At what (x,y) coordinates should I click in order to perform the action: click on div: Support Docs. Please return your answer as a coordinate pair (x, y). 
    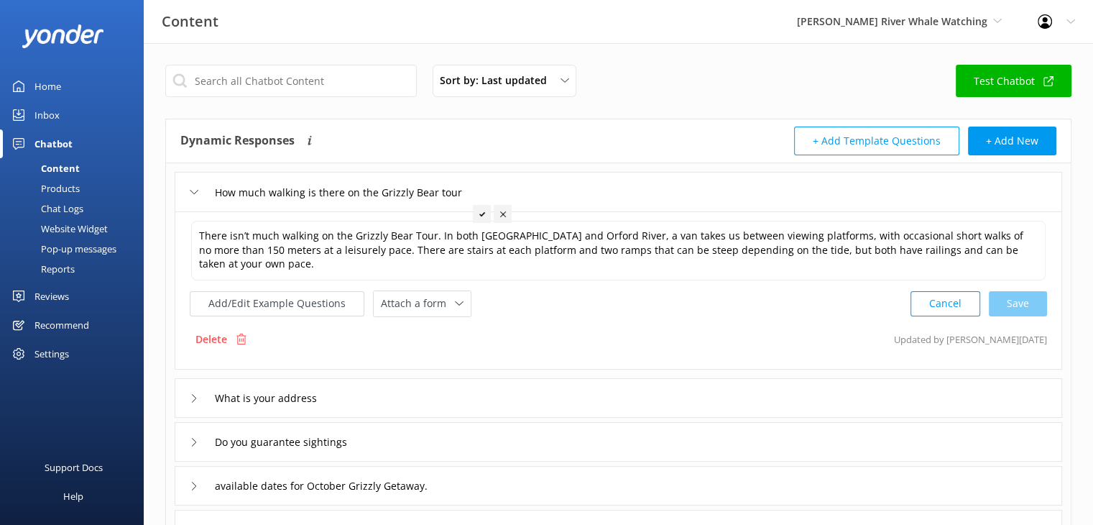
    Looking at the image, I should click on (73, 467).